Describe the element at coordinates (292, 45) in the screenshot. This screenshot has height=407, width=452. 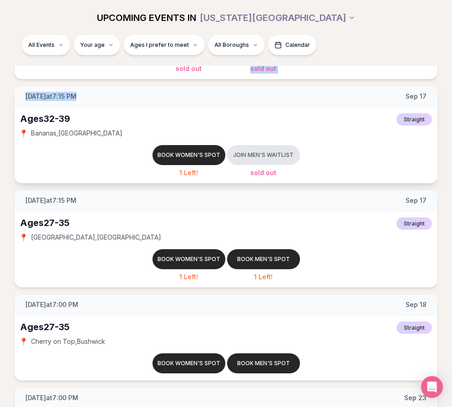
I see `button: Calendar` at that location.